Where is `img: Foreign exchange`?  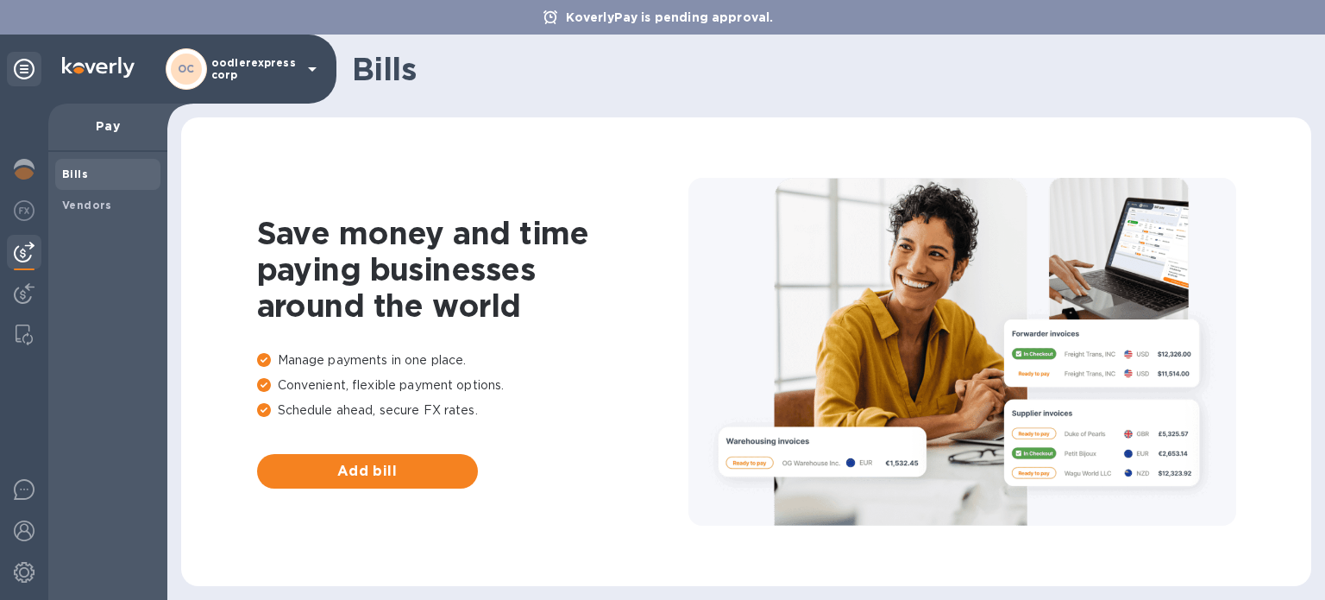 img: Foreign exchange is located at coordinates (24, 211).